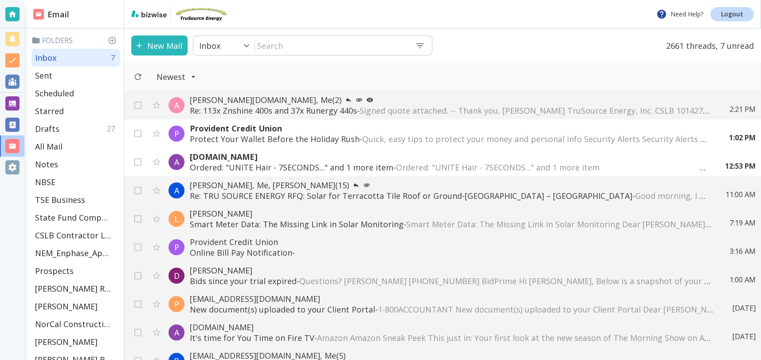 The height and width of the screenshot is (360, 761). Describe the element at coordinates (742, 251) in the screenshot. I see `p: 3:16 AM` at that location.